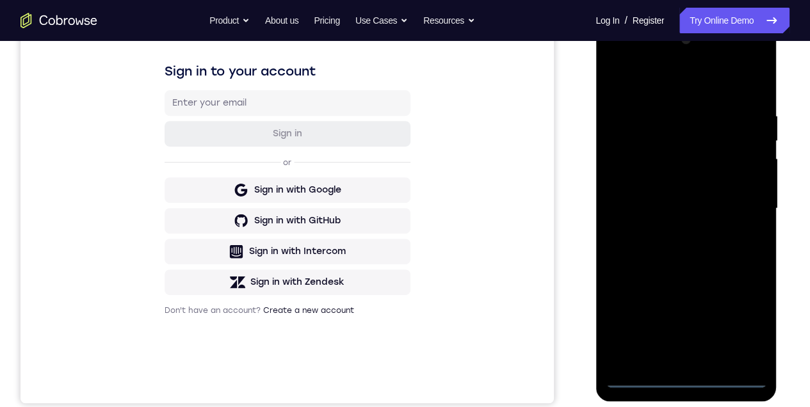 This screenshot has width=810, height=407. I want to click on a: Create a new account, so click(288, 336).